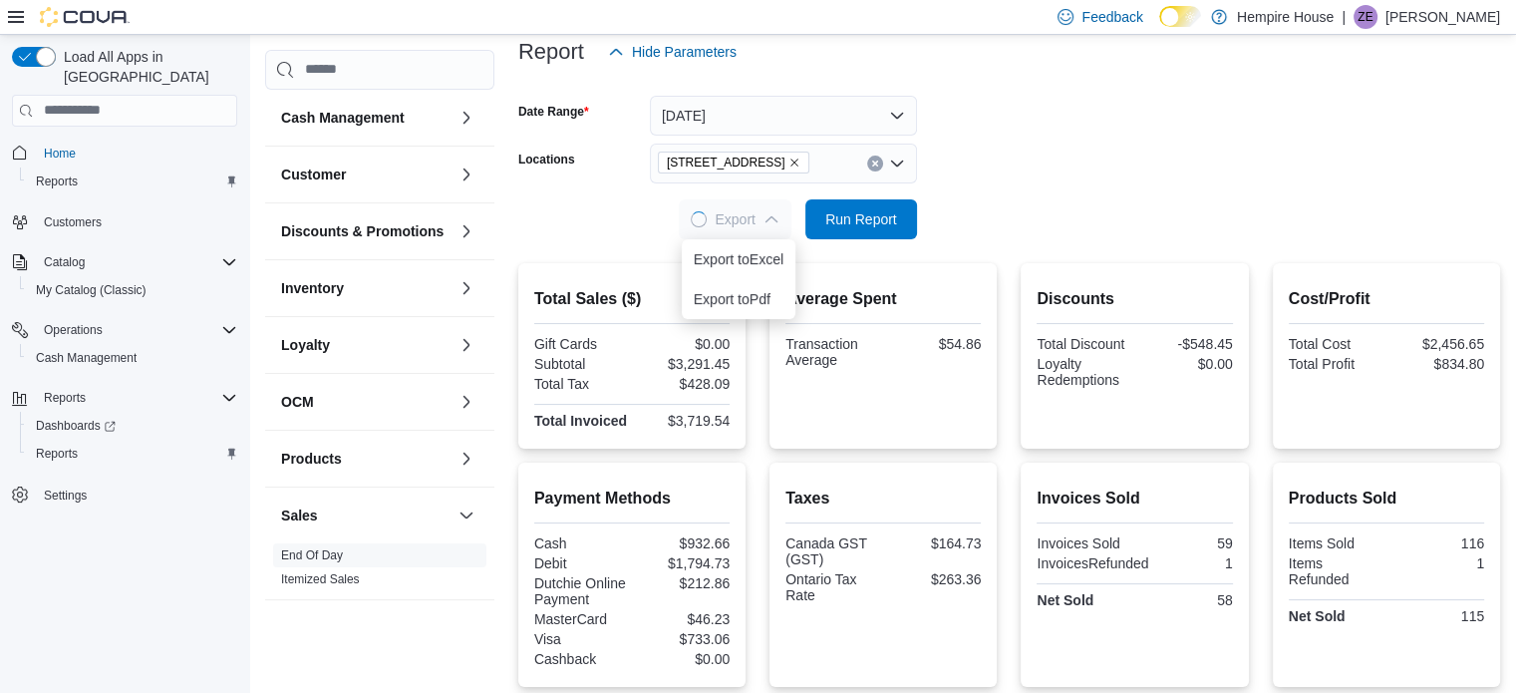  What do you see at coordinates (832, 587) in the screenshot?
I see `div: Ontario Tax Rate` at bounding box center [832, 587].